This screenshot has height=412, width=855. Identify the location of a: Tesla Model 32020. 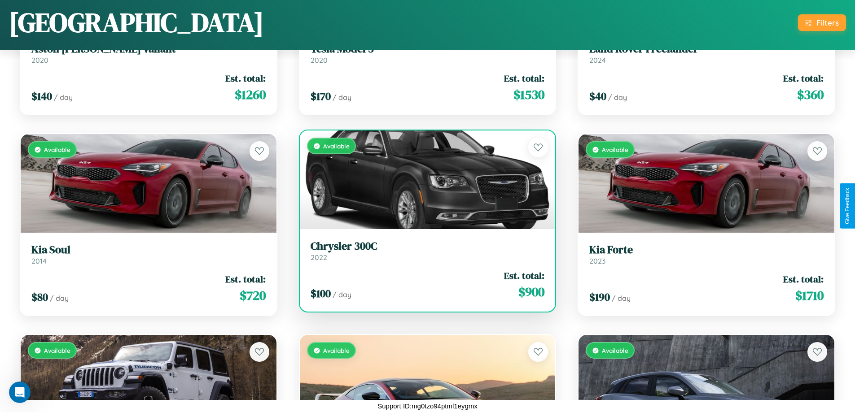
(428, 53).